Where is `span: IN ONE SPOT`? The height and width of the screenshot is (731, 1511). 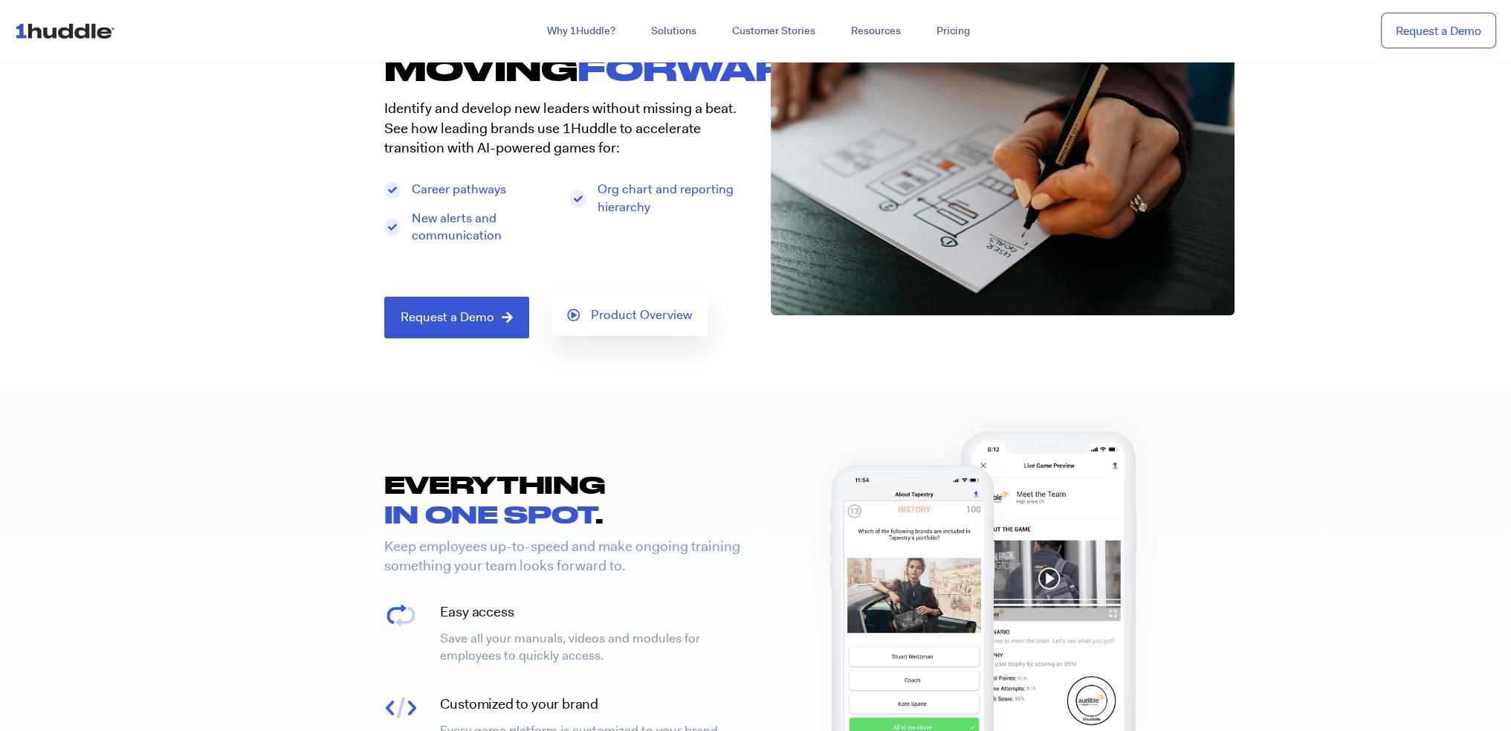 span: IN ONE SPOT is located at coordinates (490, 514).